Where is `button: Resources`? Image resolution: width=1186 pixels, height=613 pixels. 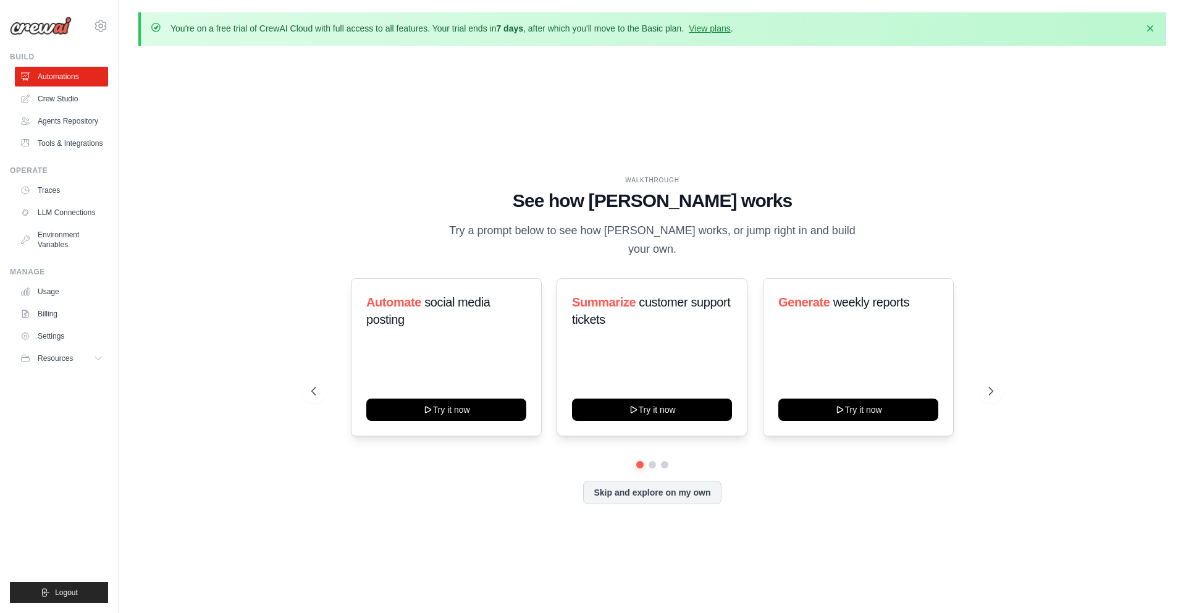
button: Resources is located at coordinates (61, 358).